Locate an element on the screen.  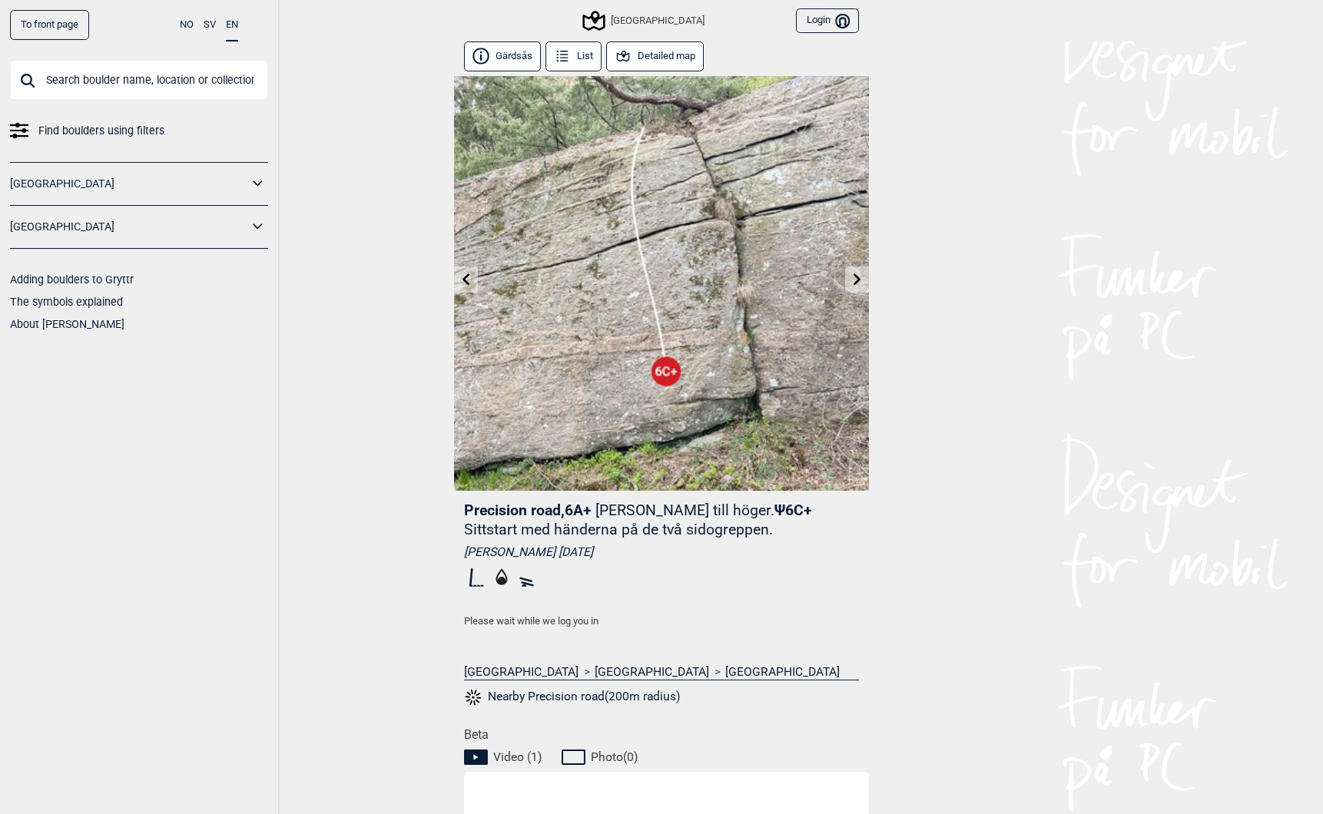
button: SV is located at coordinates (210, 25).